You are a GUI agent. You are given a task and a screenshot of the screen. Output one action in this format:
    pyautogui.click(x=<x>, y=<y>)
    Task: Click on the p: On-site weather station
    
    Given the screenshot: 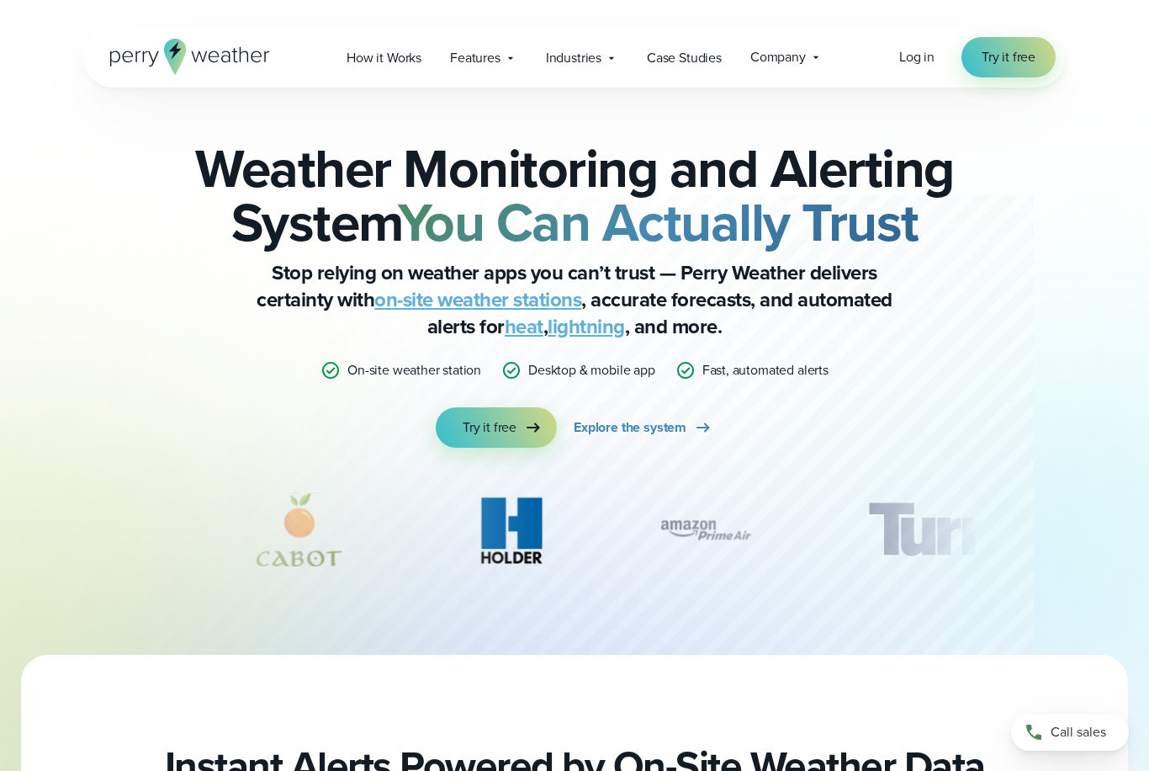 What is the action you would take?
    pyautogui.click(x=414, y=370)
    